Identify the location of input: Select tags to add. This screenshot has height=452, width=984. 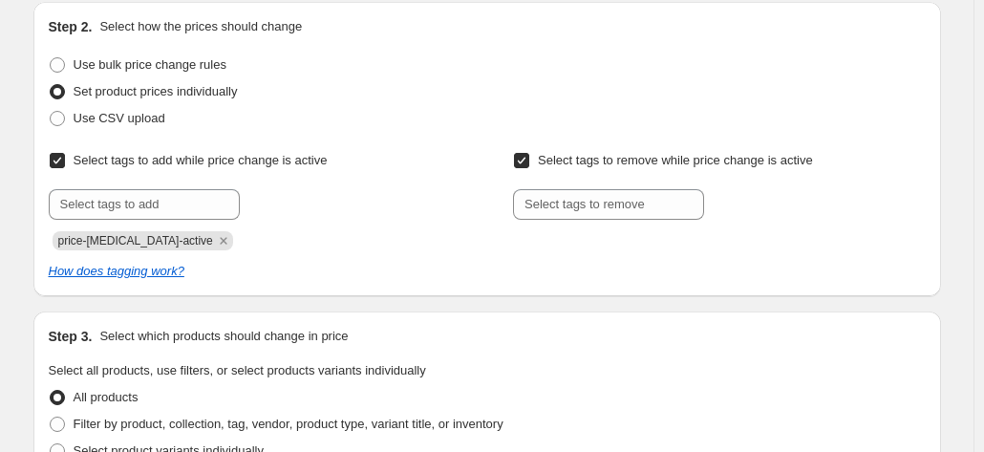
(144, 204).